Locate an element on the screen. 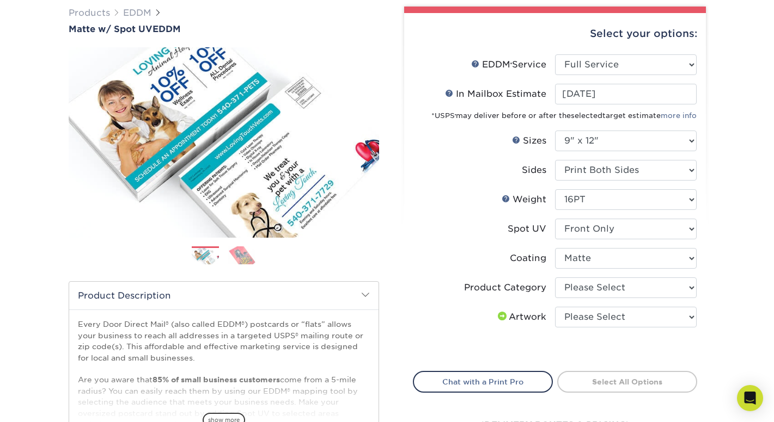  a: Chat with a Print Pro is located at coordinates (482, 382).